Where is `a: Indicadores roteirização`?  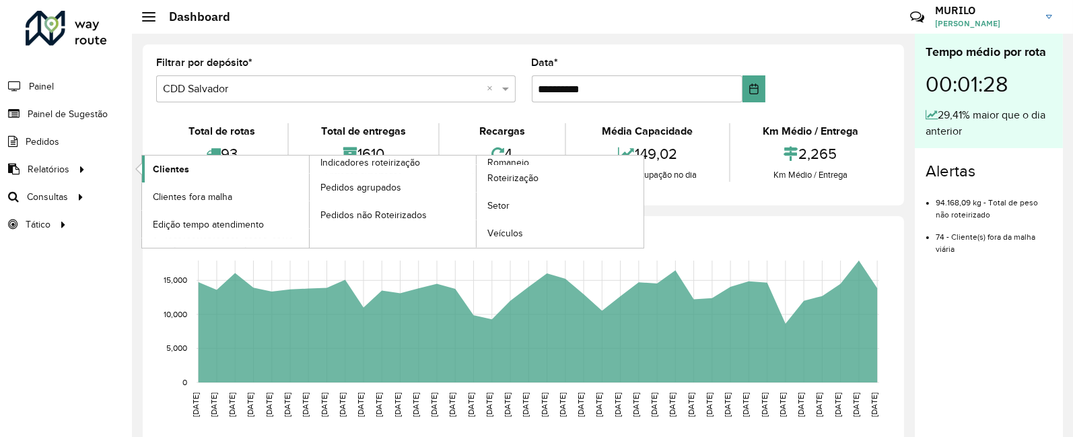 a: Indicadores roteirização is located at coordinates (309, 201).